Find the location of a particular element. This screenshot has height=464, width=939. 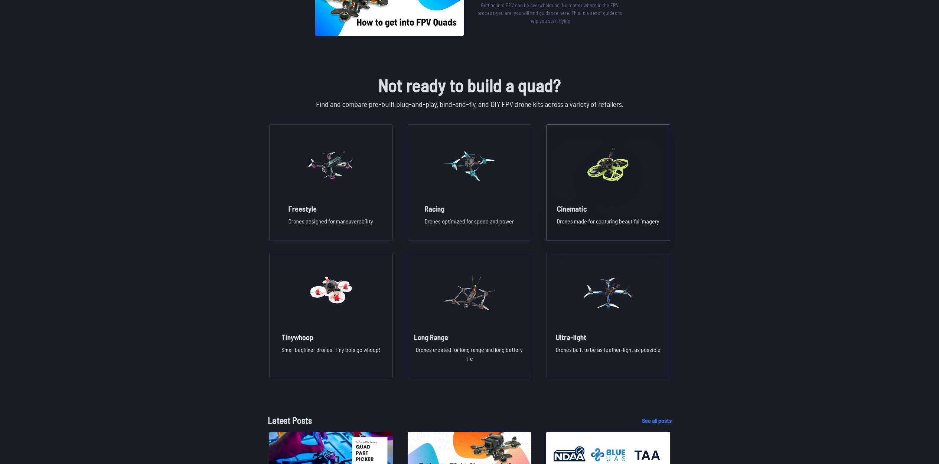

h2: Racing is located at coordinates (469, 209).